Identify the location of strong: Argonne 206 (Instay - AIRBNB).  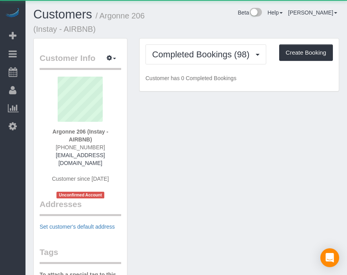
(80, 135).